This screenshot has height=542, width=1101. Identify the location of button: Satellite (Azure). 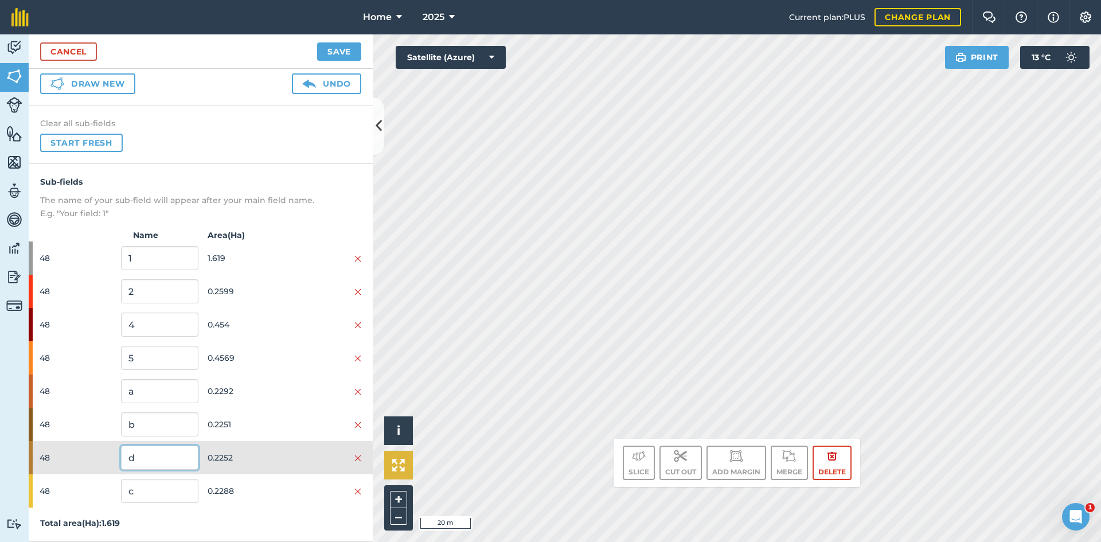
(451, 57).